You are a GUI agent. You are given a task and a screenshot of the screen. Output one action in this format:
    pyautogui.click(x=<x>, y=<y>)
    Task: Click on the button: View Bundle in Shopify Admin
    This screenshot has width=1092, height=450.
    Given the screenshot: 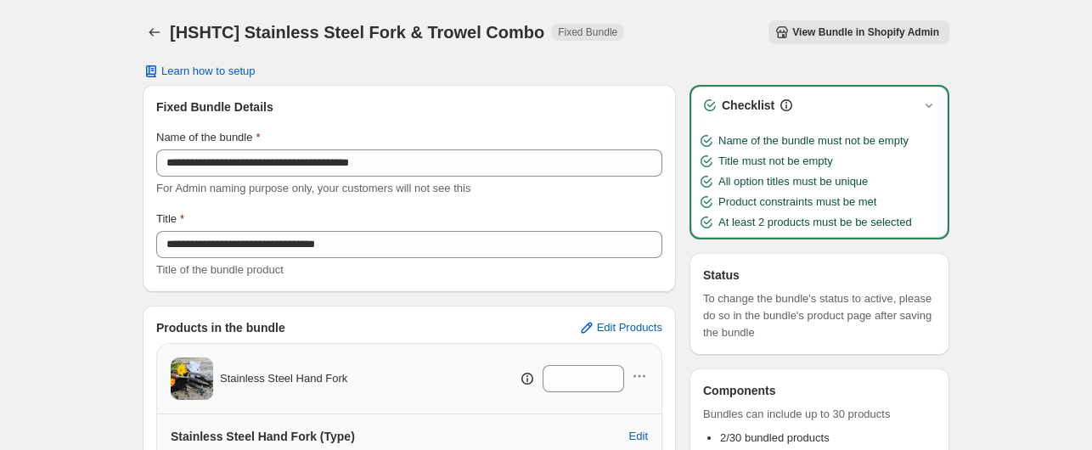 What is the action you would take?
    pyautogui.click(x=859, y=32)
    